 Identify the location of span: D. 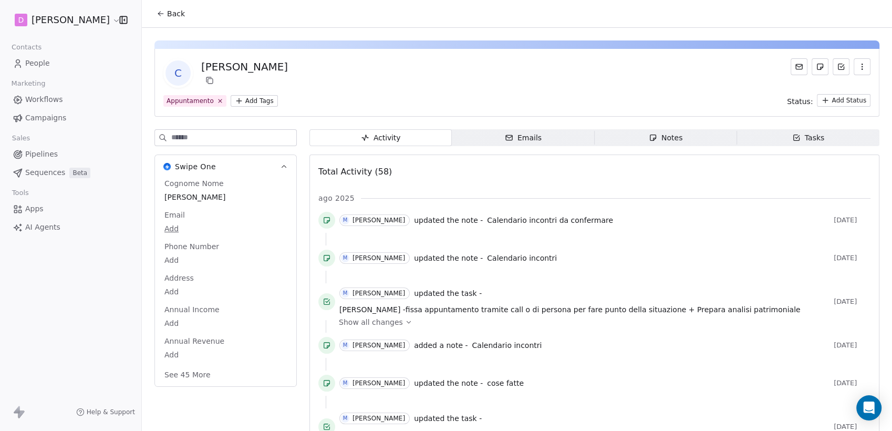
(21, 20).